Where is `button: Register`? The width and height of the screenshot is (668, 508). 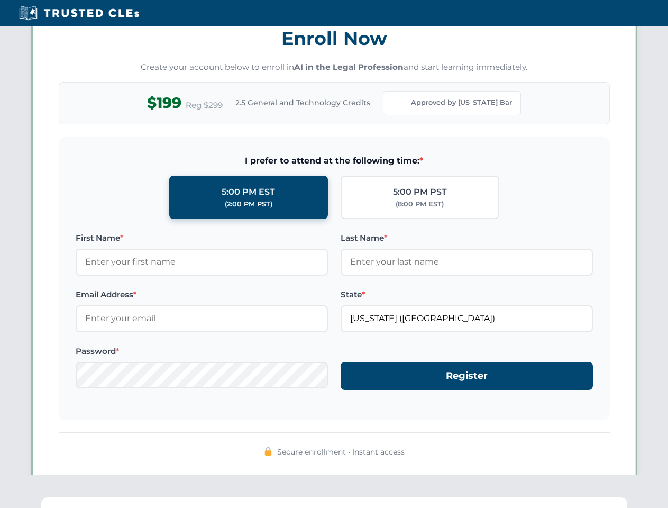
button: Register is located at coordinates (467, 376).